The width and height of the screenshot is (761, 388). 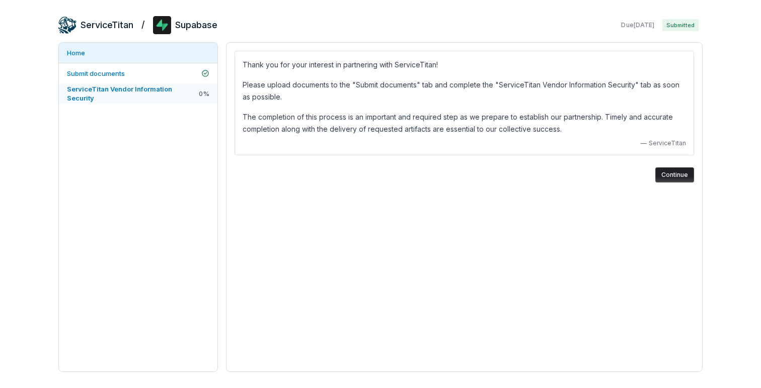 What do you see at coordinates (464, 123) in the screenshot?
I see `p: The completion of this process is an important and required step as we prepare to establish our p...` at bounding box center [464, 123].